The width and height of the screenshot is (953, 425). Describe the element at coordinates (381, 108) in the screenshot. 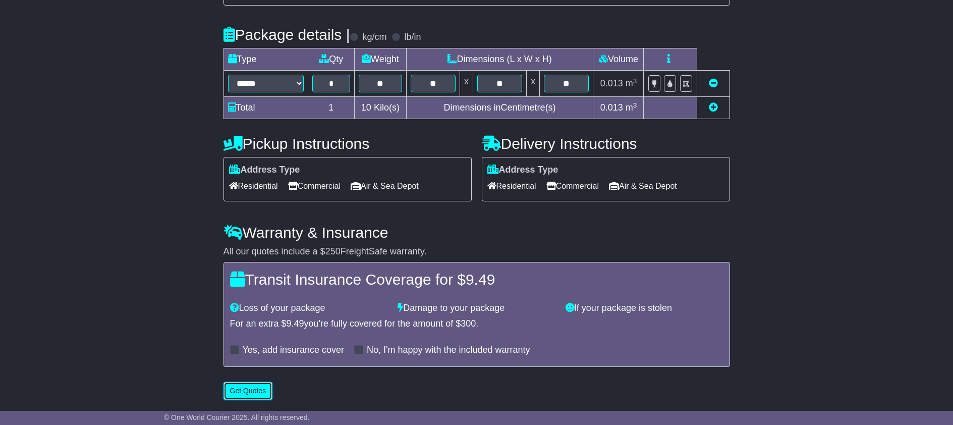

I see `td: Kilo(s)` at that location.